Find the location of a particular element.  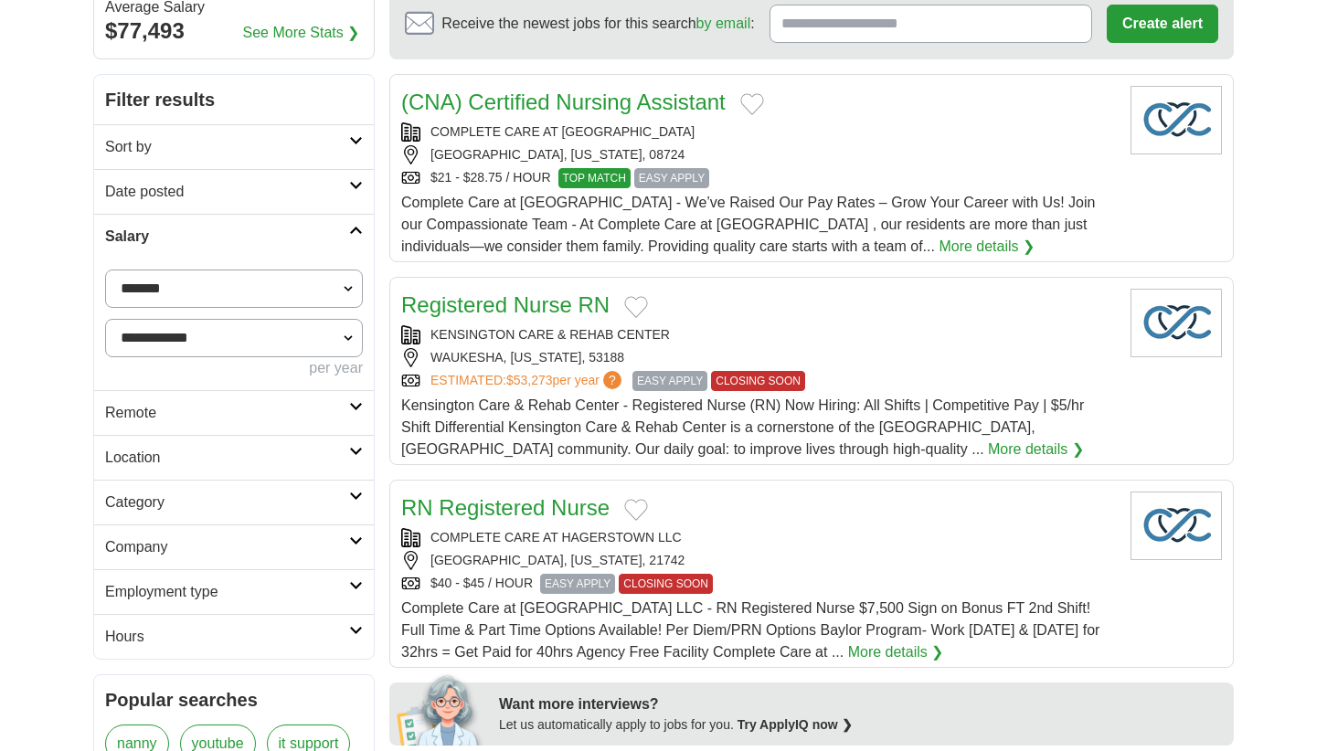

div: $40 - $45 / HOUR is located at coordinates (759, 584).